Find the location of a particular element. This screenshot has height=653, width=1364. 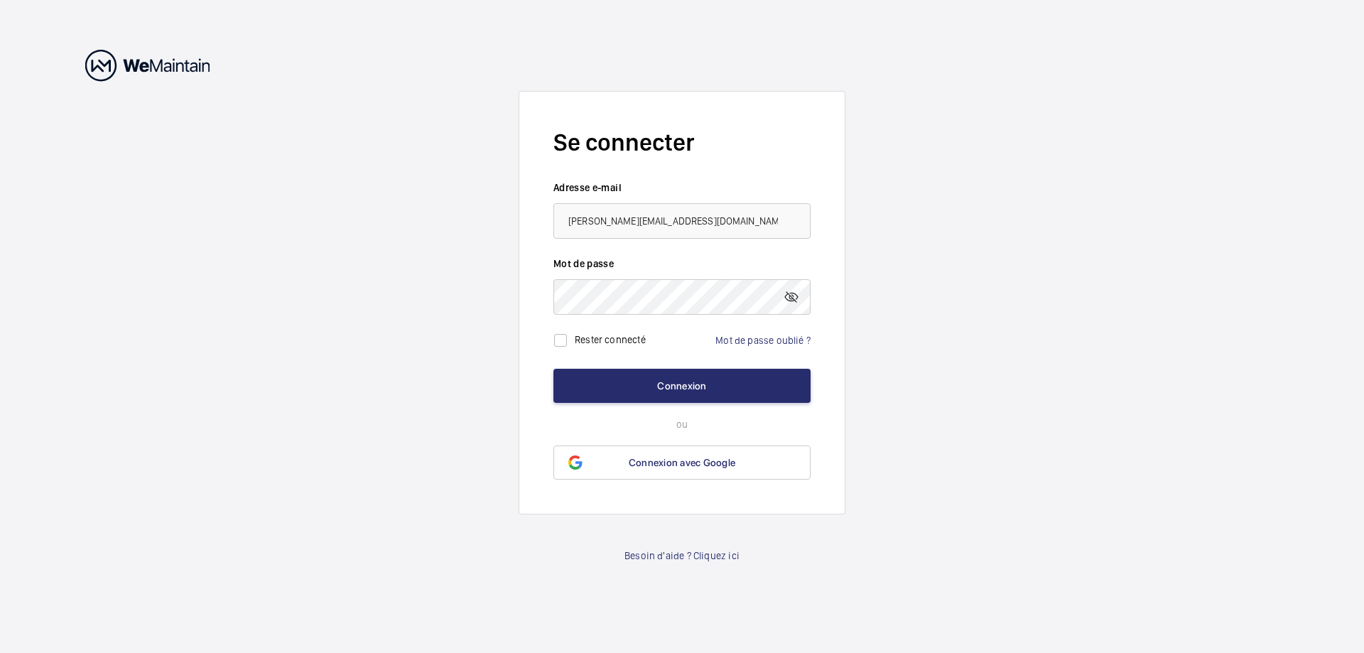

span: Connexion avec Google is located at coordinates (682, 462).